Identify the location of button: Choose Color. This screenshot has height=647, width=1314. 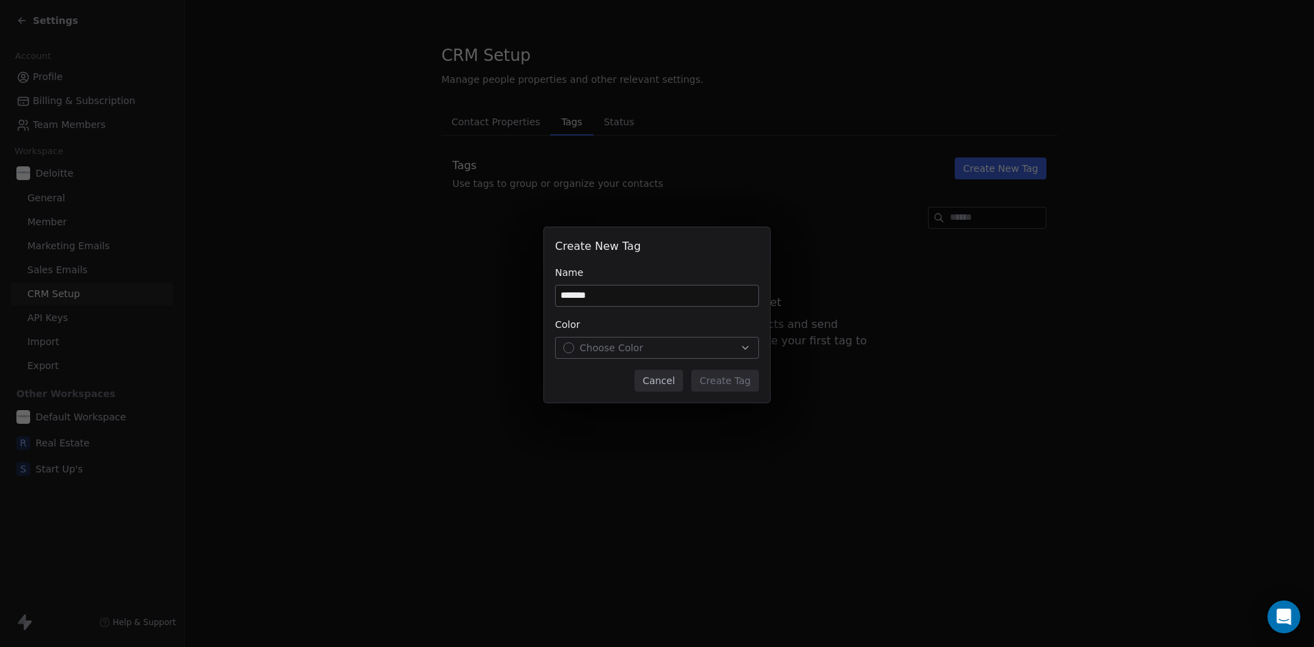
(657, 348).